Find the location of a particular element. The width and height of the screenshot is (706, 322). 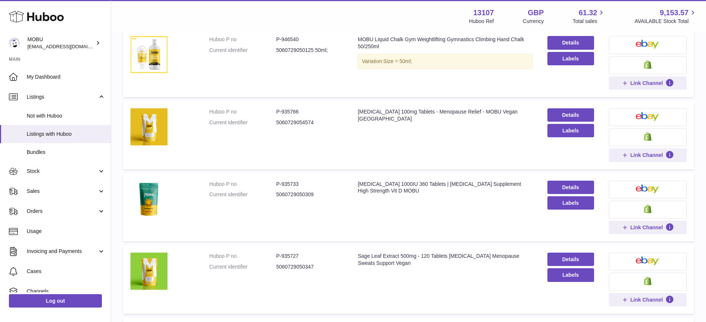

span: 9,153.57 is located at coordinates (674, 13).